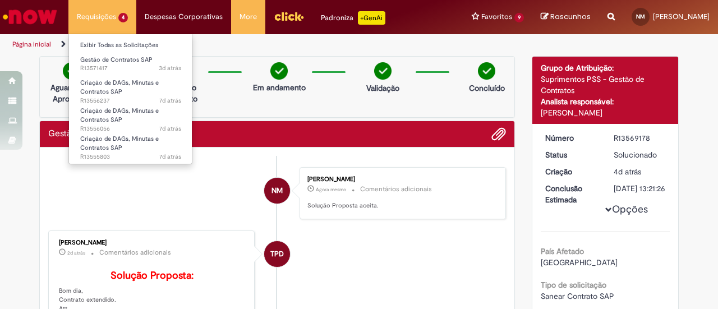 Image resolution: width=718 pixels, height=309 pixels. I want to click on span: Rascunhos, so click(571, 16).